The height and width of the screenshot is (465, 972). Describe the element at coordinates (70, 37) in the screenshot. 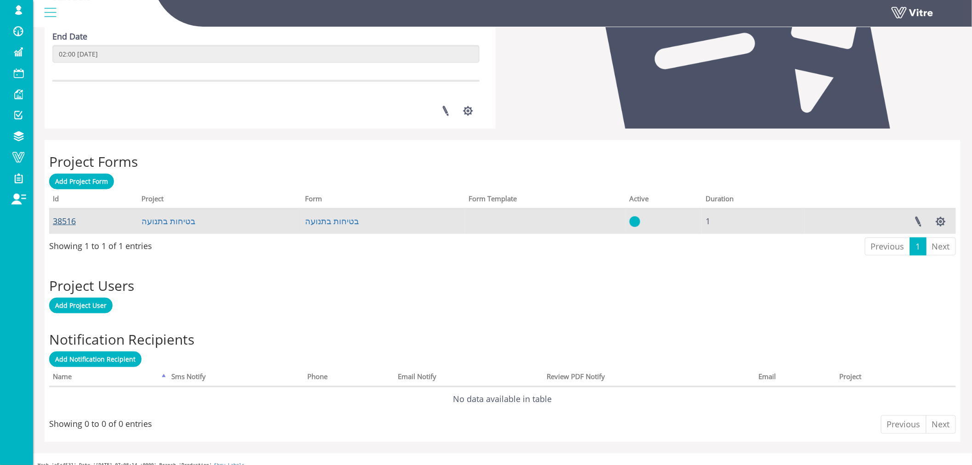

I see `label: End Date` at that location.